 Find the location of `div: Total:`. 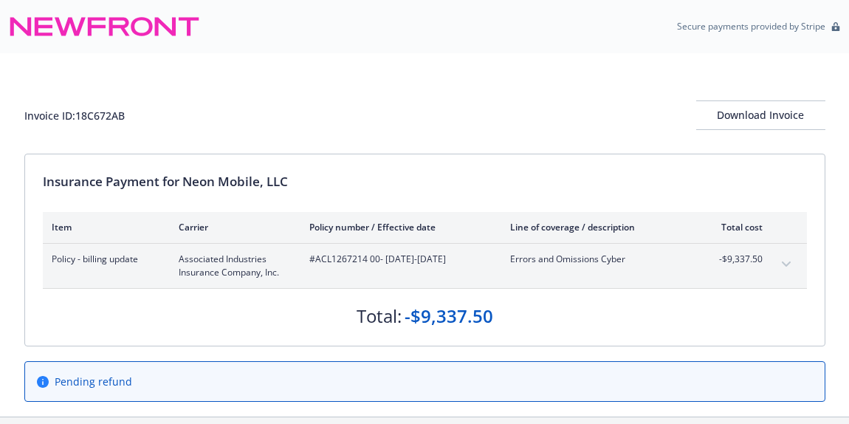

div: Total: is located at coordinates (379, 316).